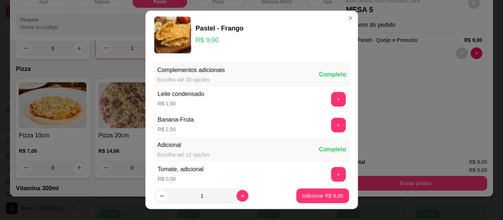  I want to click on p: R$ 9,00, so click(219, 40).